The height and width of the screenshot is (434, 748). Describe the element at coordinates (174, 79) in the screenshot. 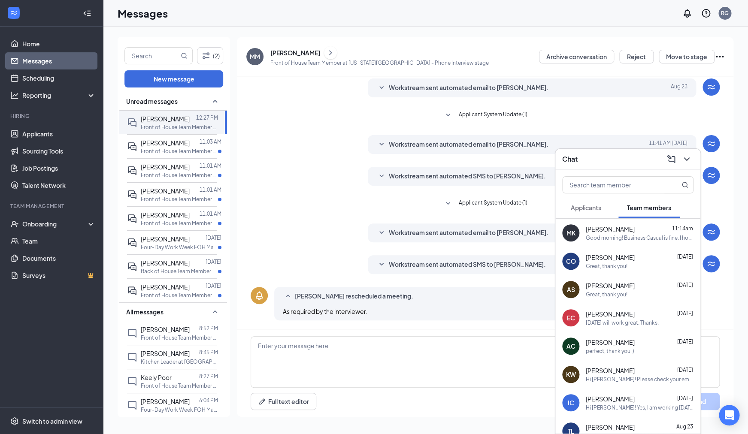

I see `button: New message` at that location.